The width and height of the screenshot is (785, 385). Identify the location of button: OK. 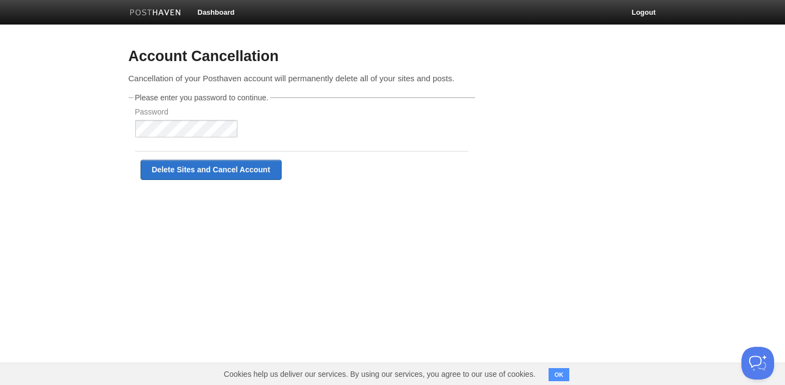
(559, 374).